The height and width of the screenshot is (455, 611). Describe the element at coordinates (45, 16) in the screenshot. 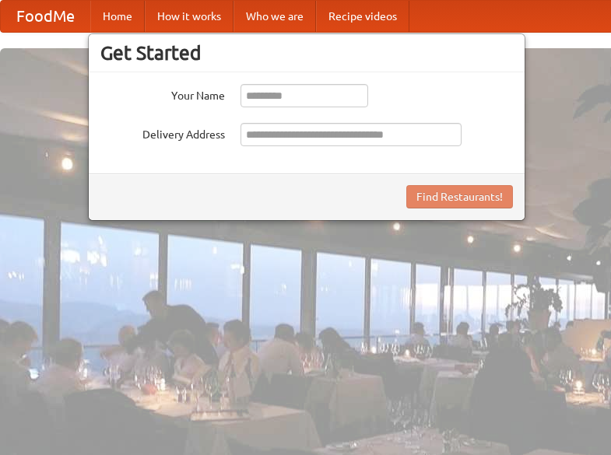

I see `a: FoodMe` at that location.